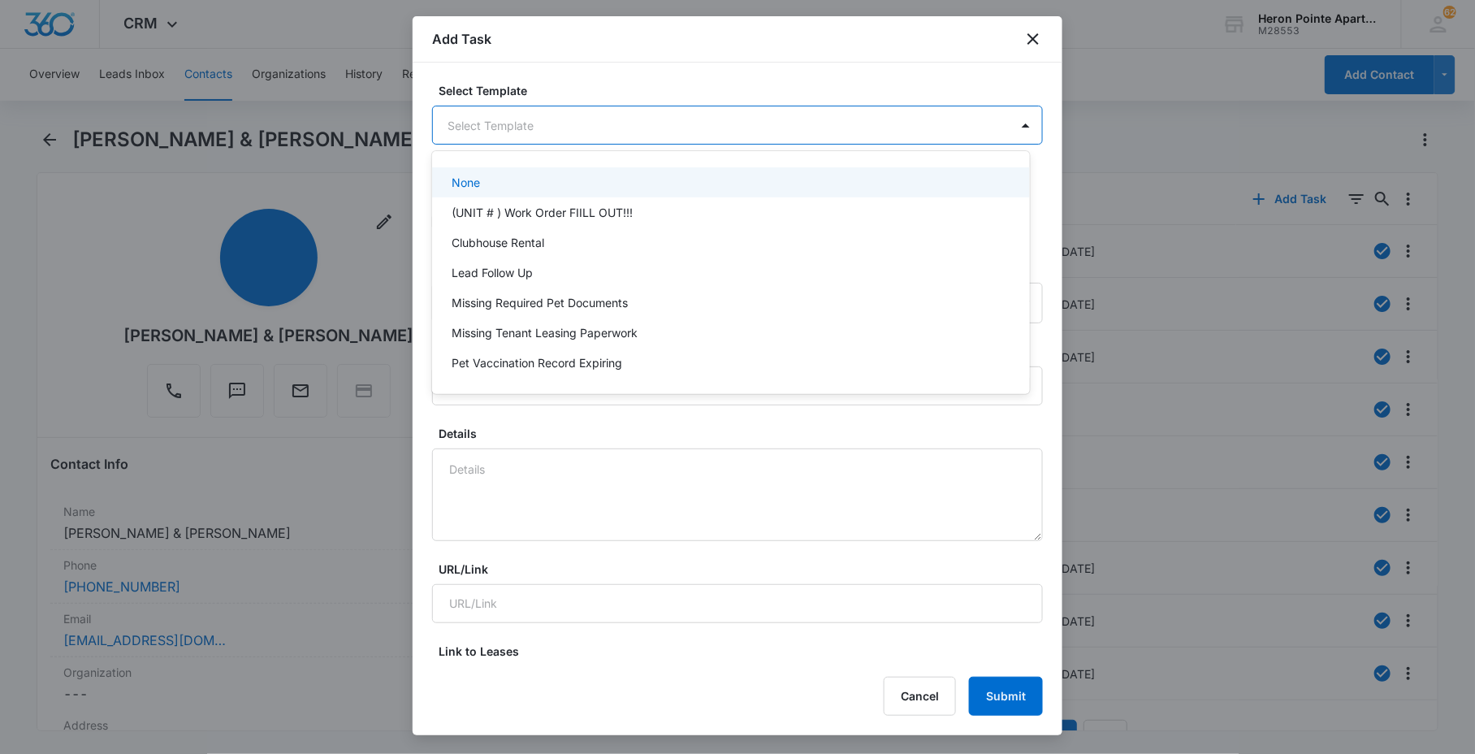 This screenshot has width=1475, height=754. What do you see at coordinates (539, 302) in the screenshot?
I see `p: Missing Required Pet Documents` at bounding box center [539, 302].